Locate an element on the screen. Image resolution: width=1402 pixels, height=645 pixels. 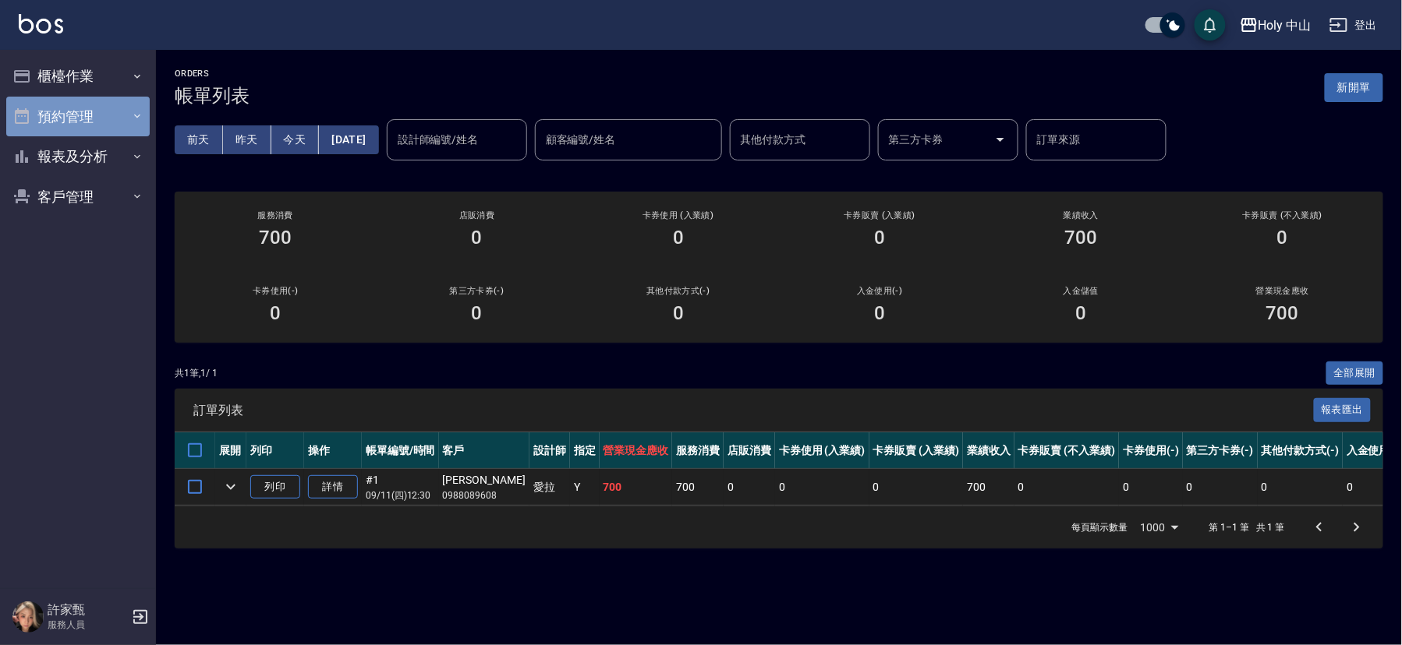
td: 愛拉 is located at coordinates (550, 487).